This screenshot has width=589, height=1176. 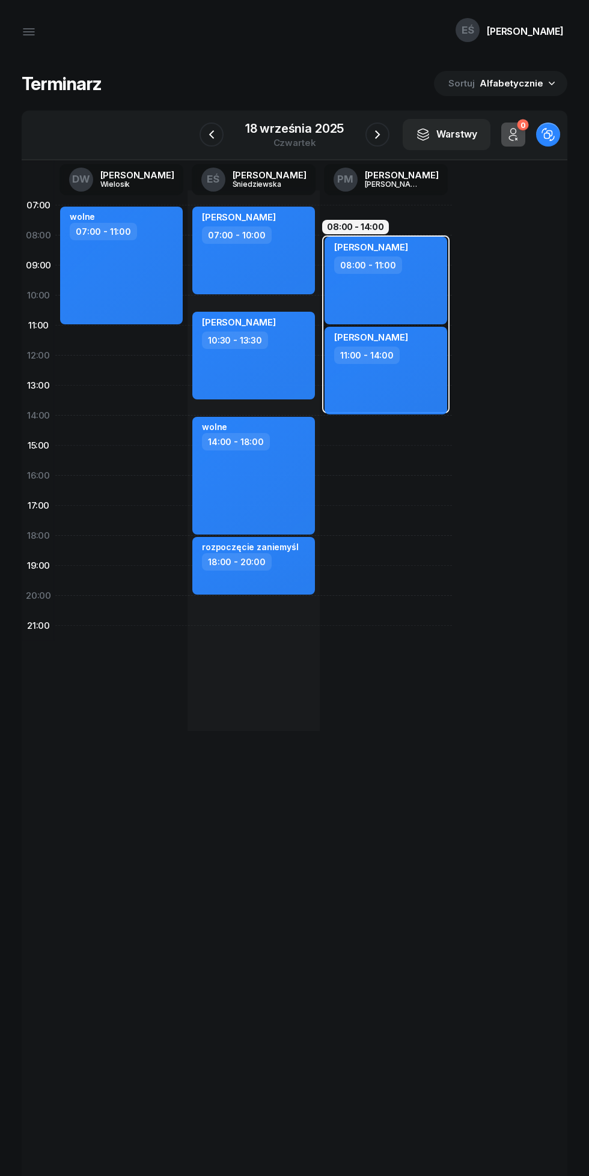 I want to click on div: Warstwy, so click(x=446, y=135).